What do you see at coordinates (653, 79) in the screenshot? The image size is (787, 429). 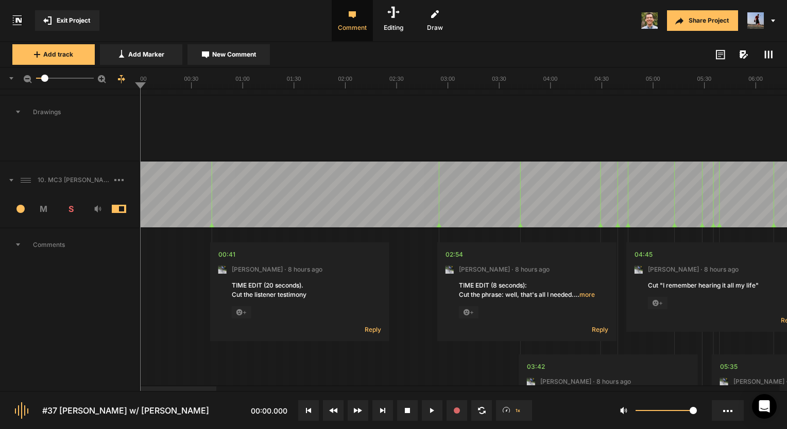 I see `text: 05:00` at bounding box center [653, 79].